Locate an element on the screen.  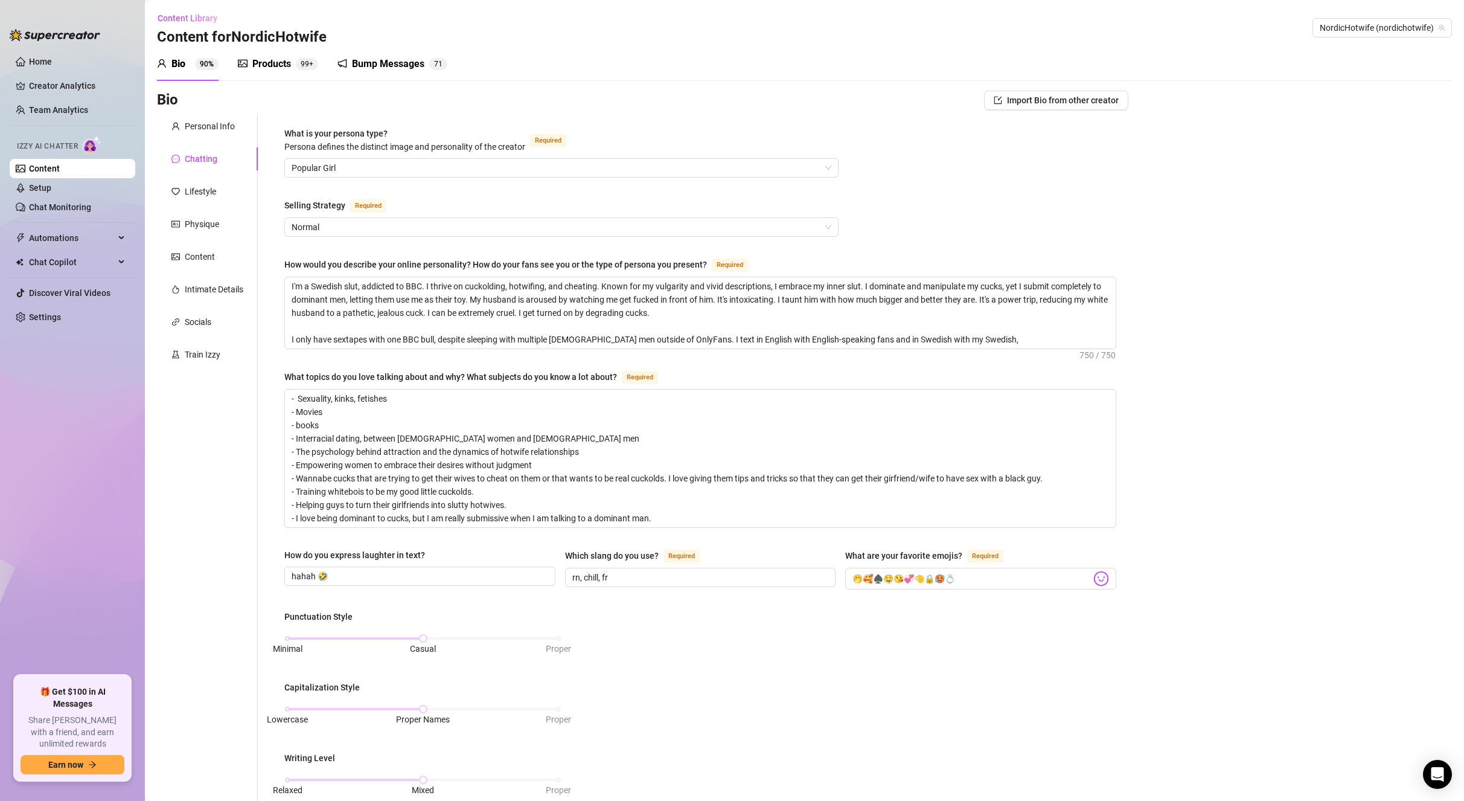
sup: 71 is located at coordinates (438, 64).